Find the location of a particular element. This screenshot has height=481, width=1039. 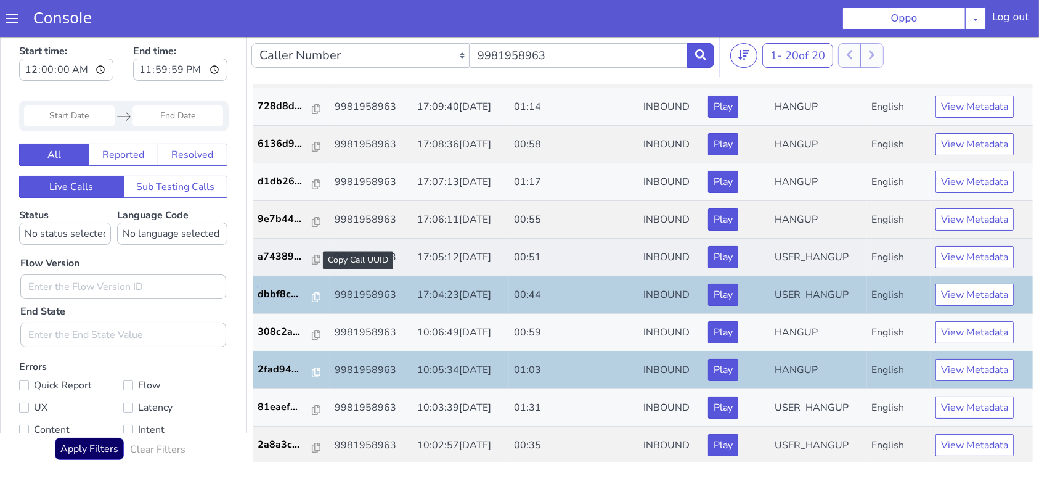

label: Start time: is located at coordinates (66, 29).